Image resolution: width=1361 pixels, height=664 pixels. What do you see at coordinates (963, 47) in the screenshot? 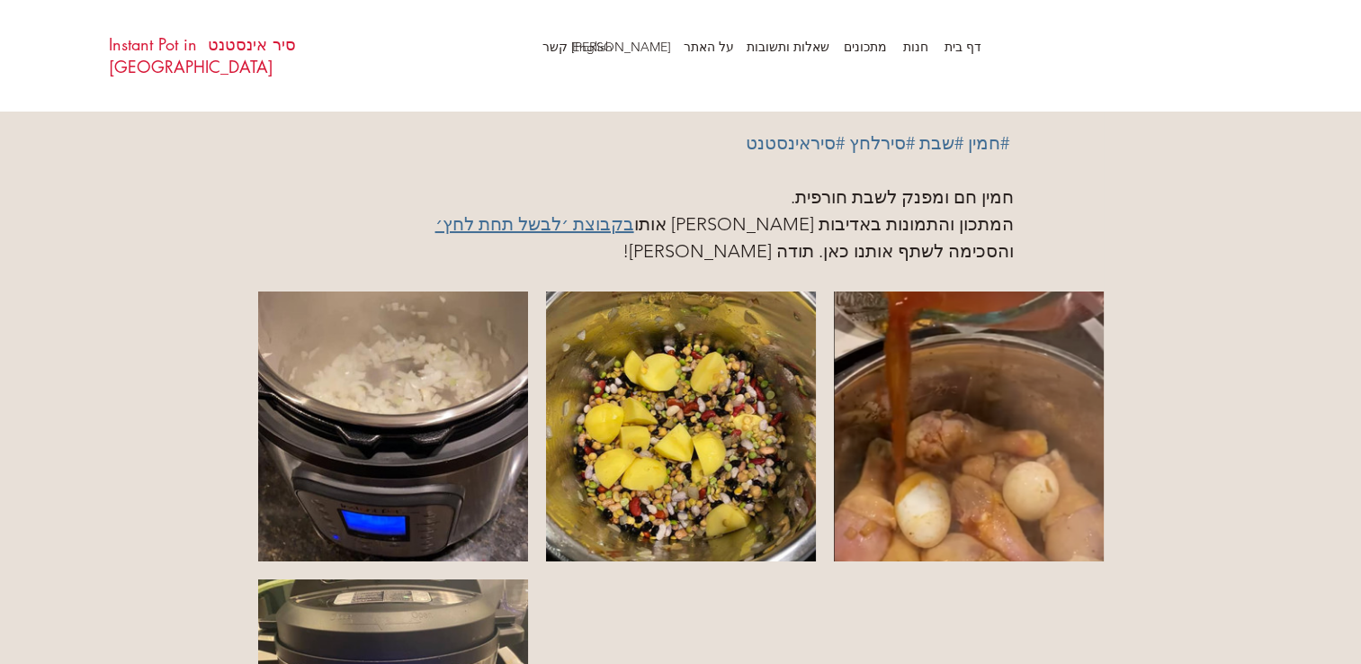
I see `a: דף בית` at bounding box center [963, 47].